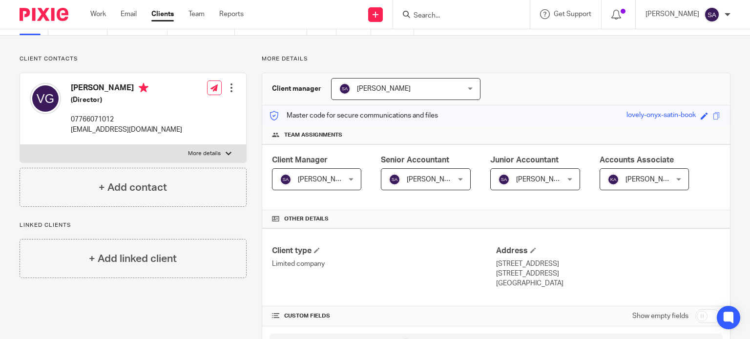 The image size is (750, 339). What do you see at coordinates (353, 116) in the screenshot?
I see `p: Master code for secure communications and files` at bounding box center [353, 116].